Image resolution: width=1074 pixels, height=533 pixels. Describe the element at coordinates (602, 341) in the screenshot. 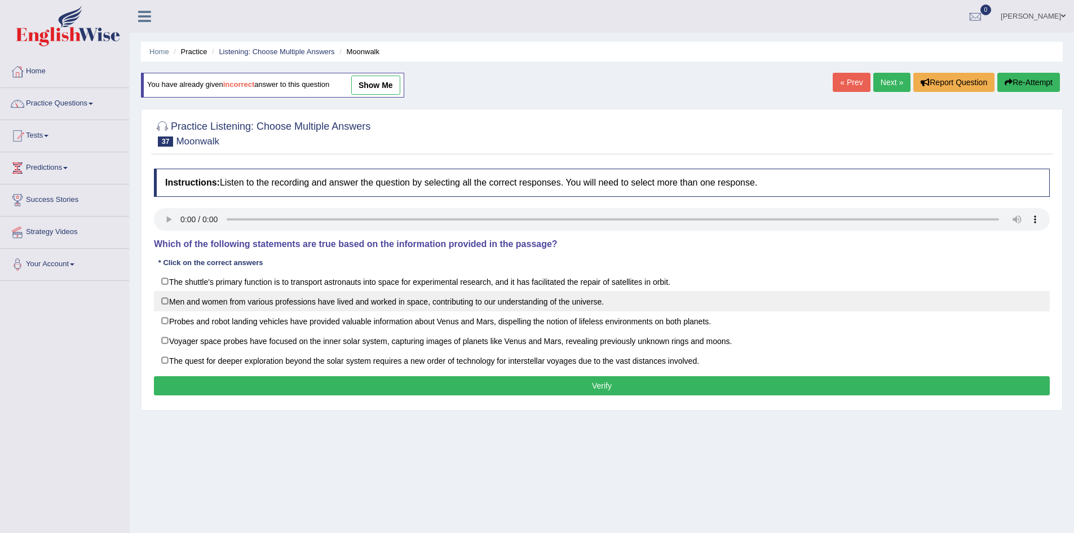

I see `label: Voyager space probes have focused on the inner solar system, capturing images of planets like Ven...` at that location.